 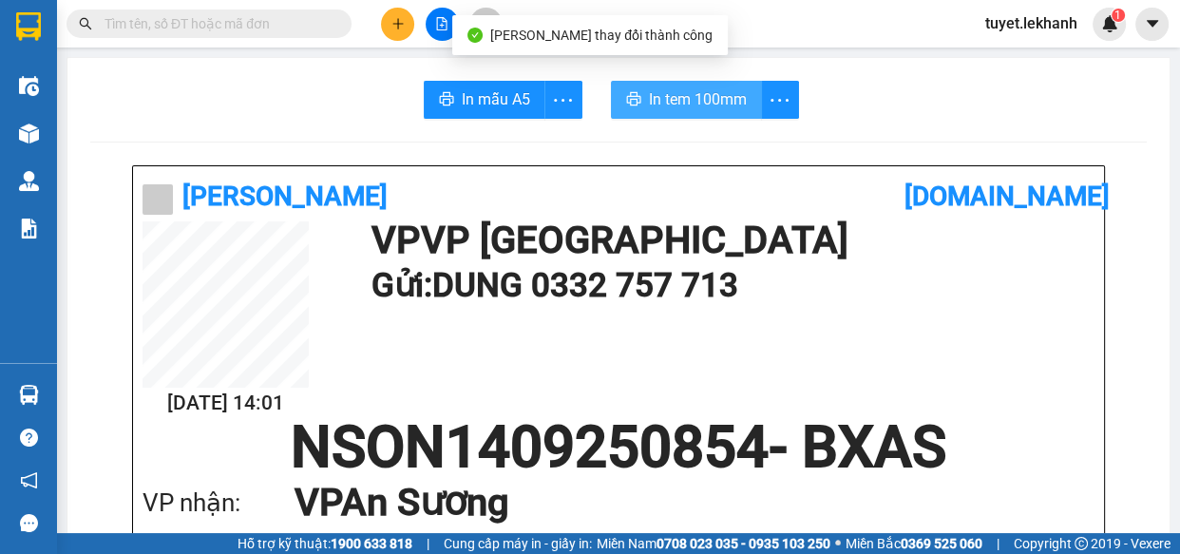 What do you see at coordinates (28, 437) in the screenshot?
I see `span: question-circle` at bounding box center [28, 437].